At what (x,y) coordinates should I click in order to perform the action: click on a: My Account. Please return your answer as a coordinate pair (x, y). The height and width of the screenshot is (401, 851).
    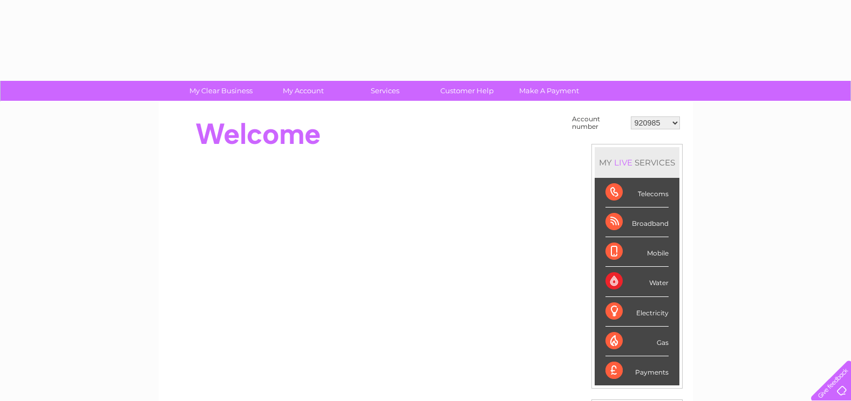
    Looking at the image, I should click on (303, 91).